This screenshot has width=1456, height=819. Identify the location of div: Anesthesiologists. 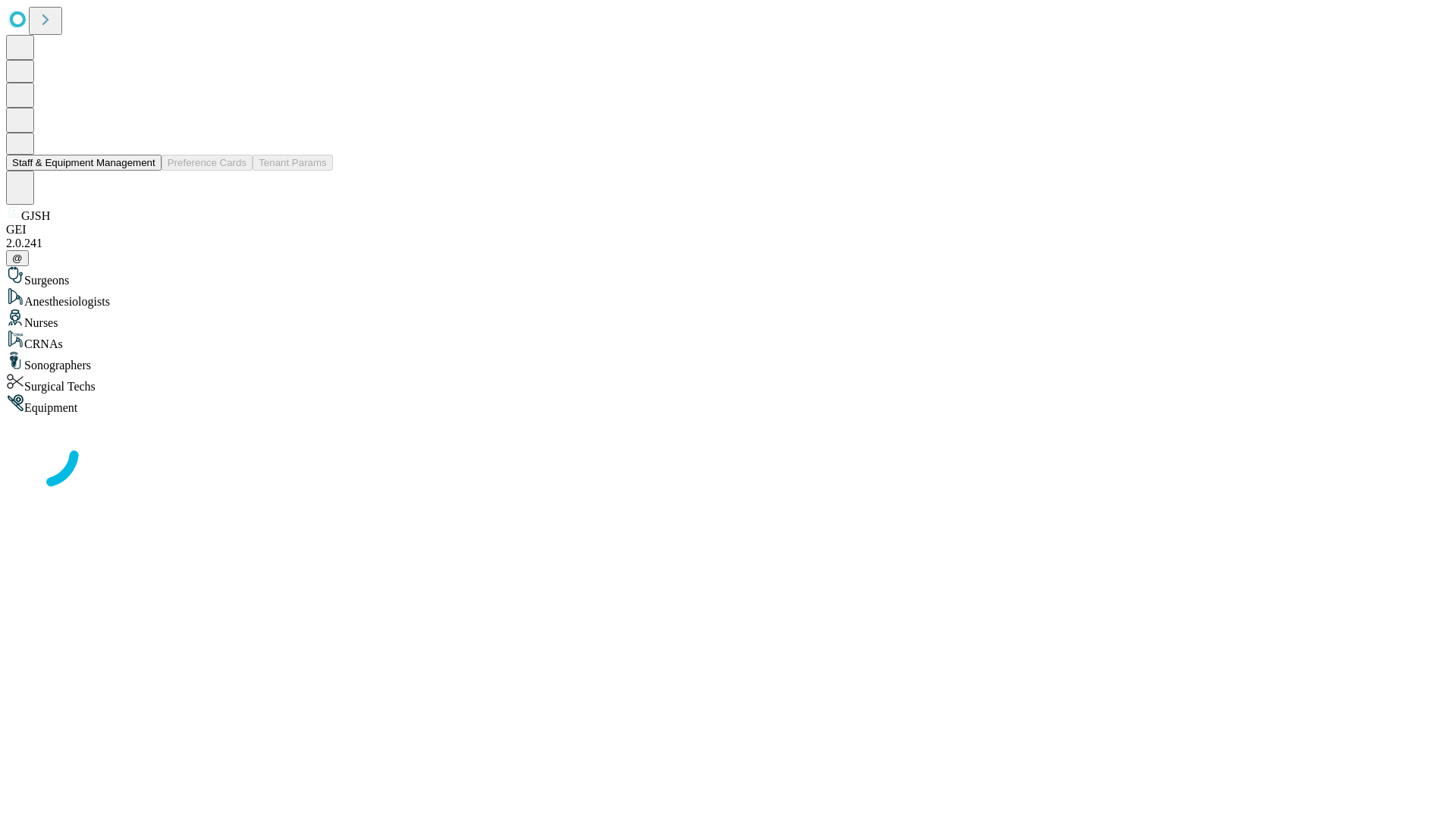
(728, 298).